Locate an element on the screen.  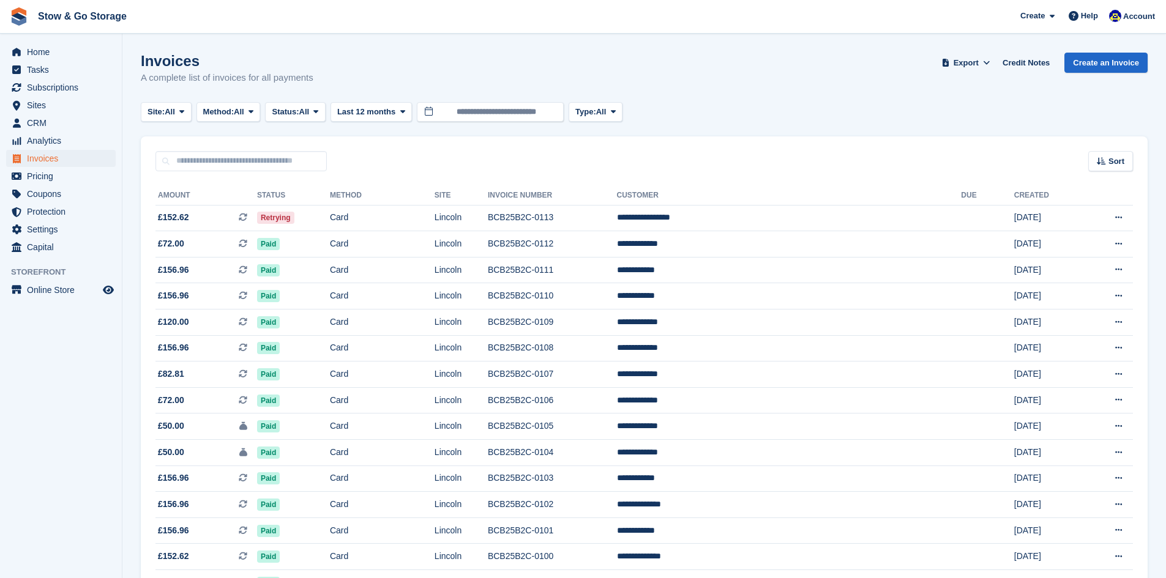
td: BCB25B2C-0113 is located at coordinates (552, 218).